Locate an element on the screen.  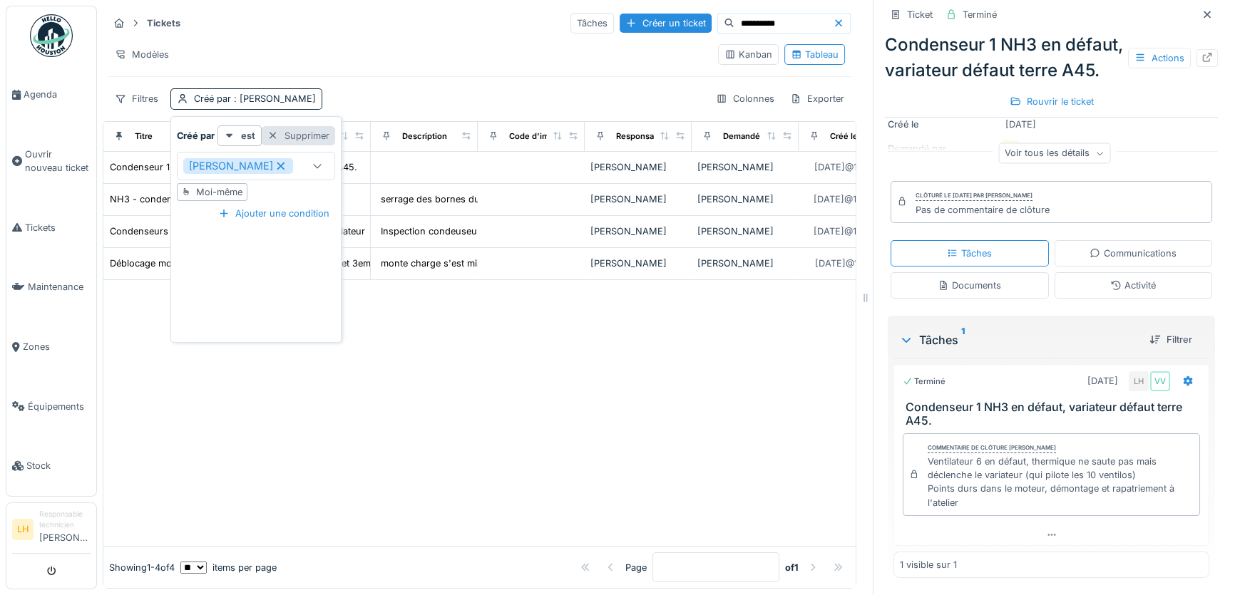
div: Responsable is located at coordinates (641, 136).